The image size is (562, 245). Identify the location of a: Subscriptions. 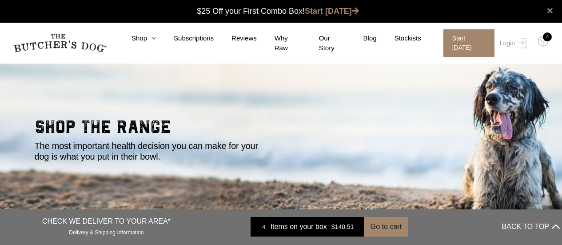
(185, 38).